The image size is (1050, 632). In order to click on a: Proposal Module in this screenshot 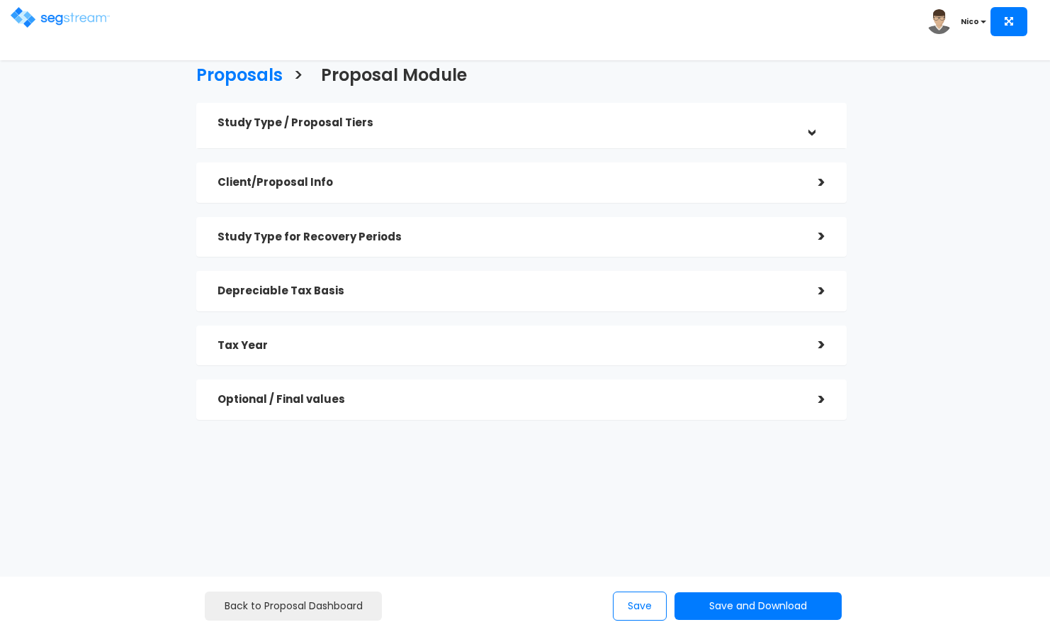, I will do `click(388, 73)`.